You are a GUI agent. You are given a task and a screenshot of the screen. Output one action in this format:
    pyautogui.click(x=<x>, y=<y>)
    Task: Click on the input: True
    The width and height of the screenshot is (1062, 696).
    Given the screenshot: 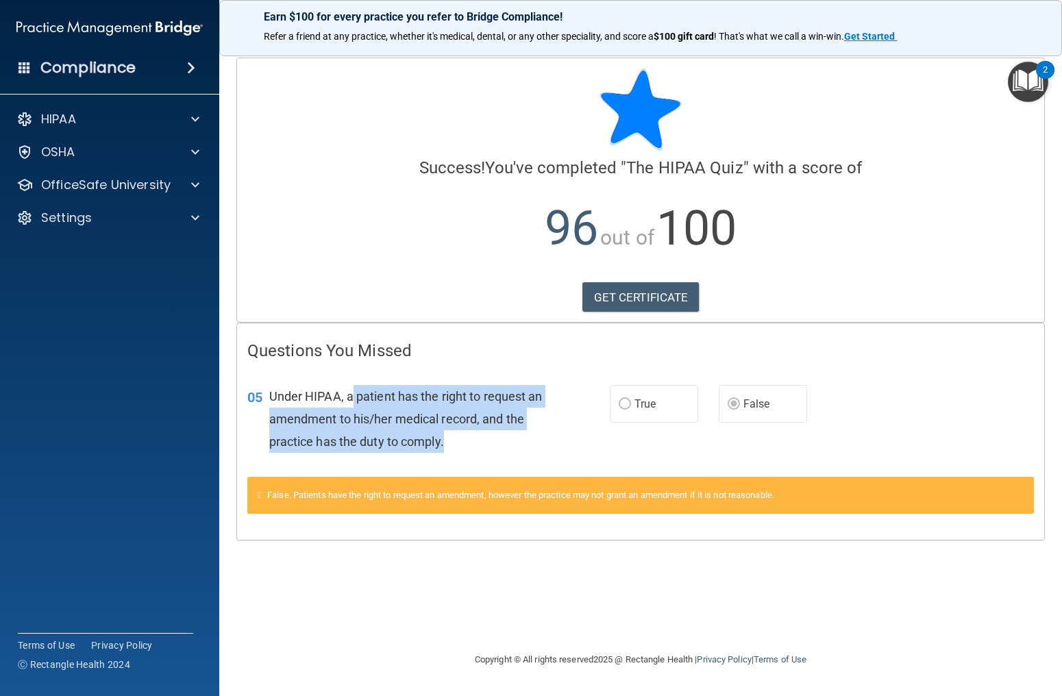 What is the action you would take?
    pyautogui.click(x=625, y=404)
    